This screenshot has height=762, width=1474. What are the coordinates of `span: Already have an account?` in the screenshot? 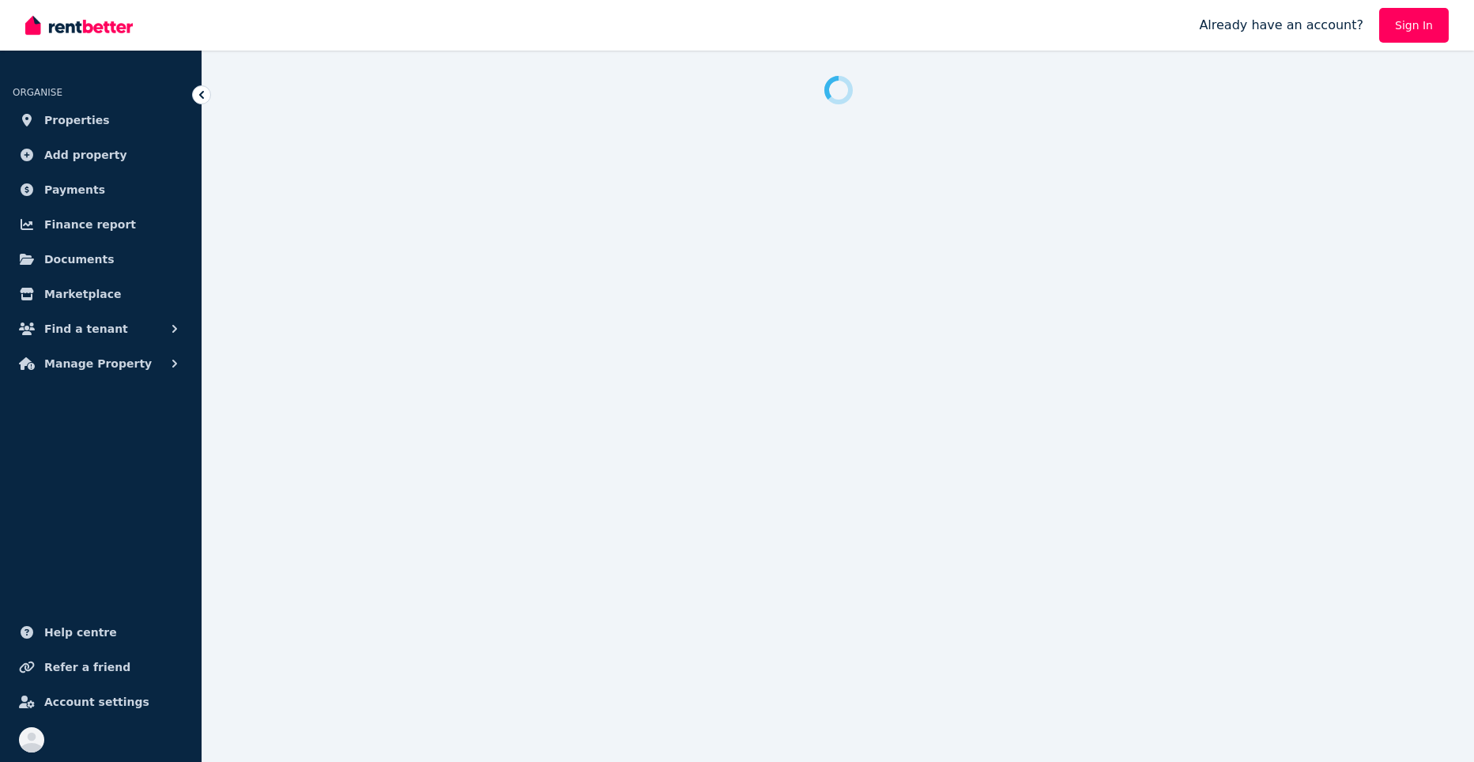 It's located at (1281, 25).